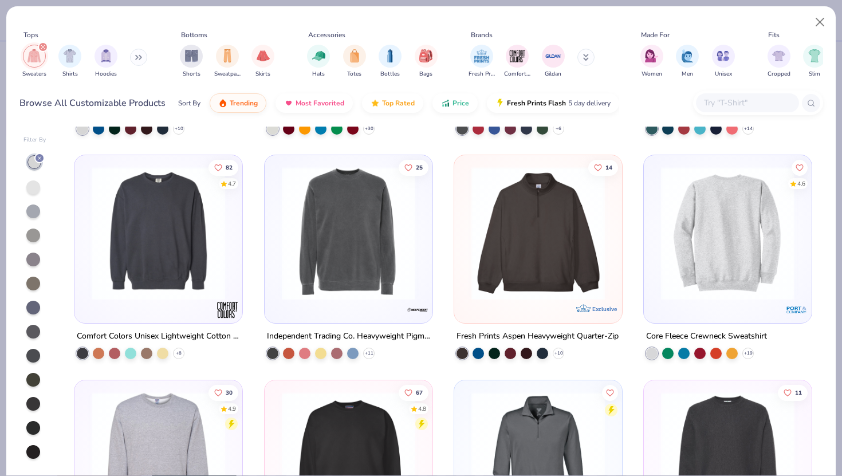 This screenshot has height=476, width=842. Describe the element at coordinates (390, 74) in the screenshot. I see `span: Bottles` at that location.